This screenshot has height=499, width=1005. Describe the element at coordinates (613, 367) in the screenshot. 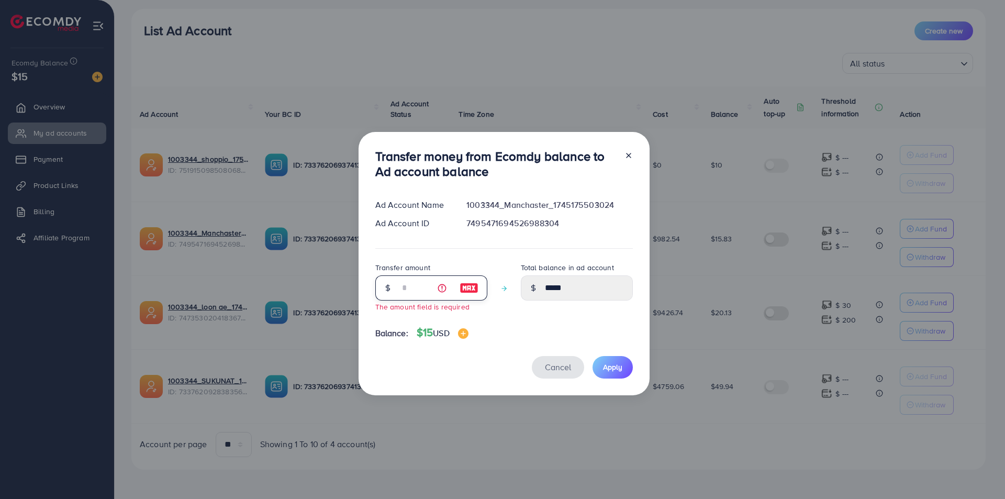

I see `button: Apply` at that location.